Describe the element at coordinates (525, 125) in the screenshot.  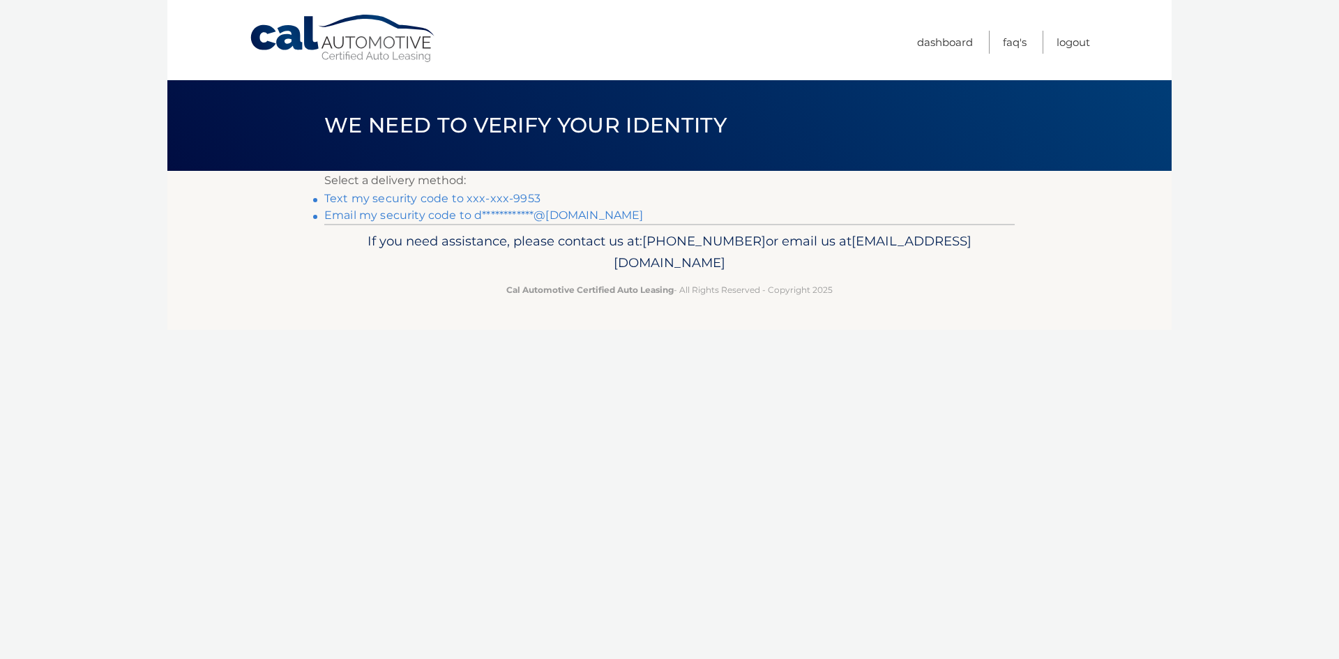
I see `span: We need to verify your identity` at that location.